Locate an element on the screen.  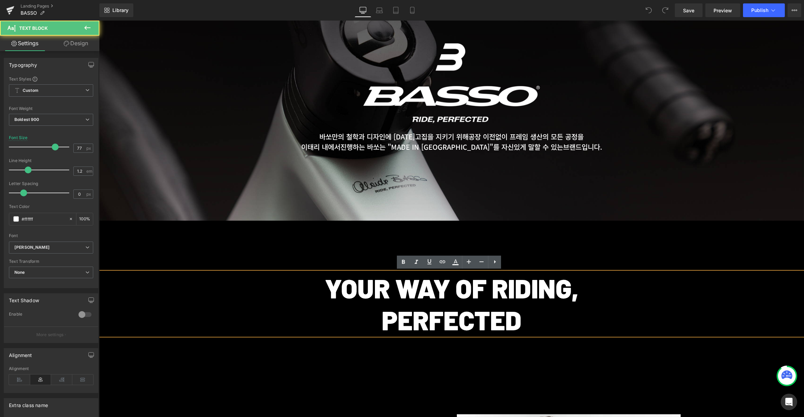
a: Preview is located at coordinates (723, 10).